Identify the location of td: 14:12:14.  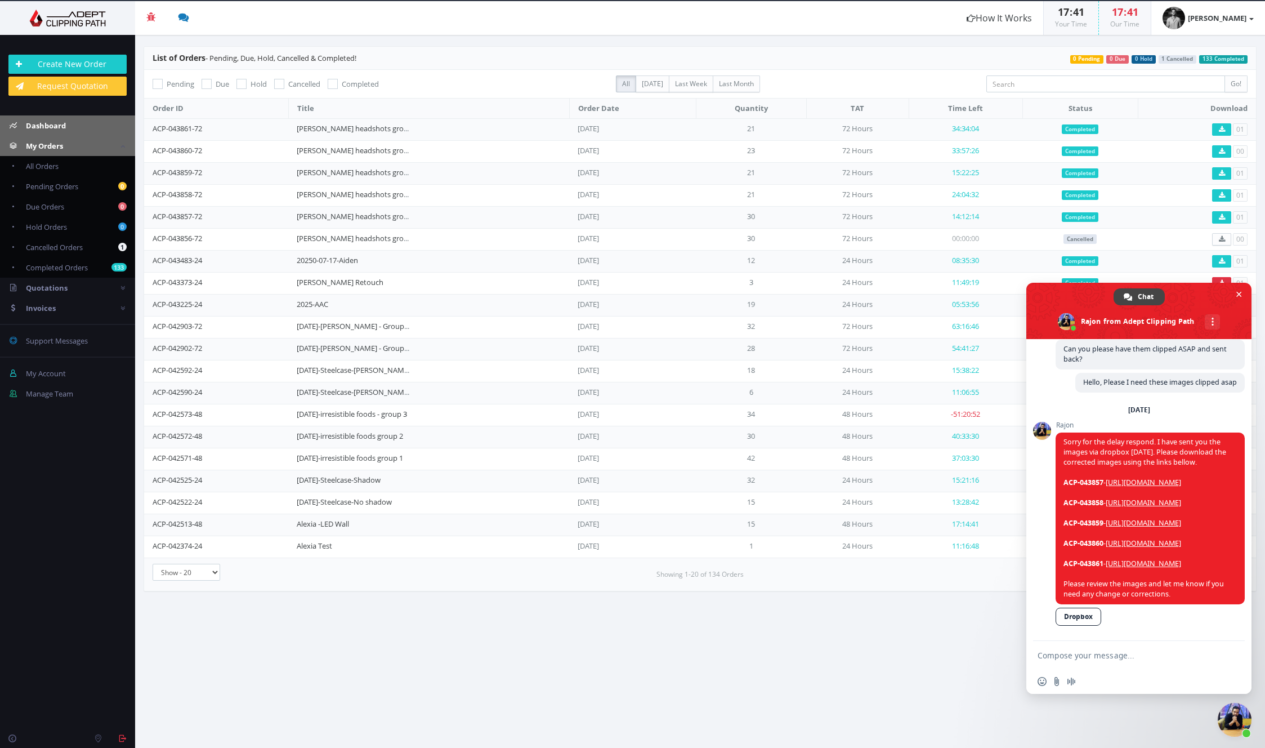
(965, 217).